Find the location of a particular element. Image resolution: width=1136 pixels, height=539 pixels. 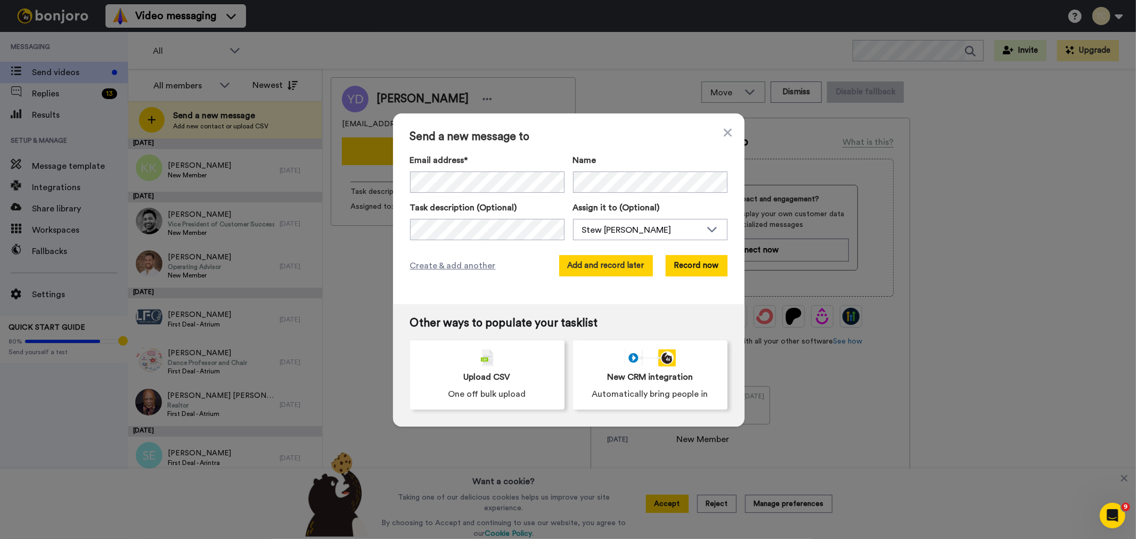

span: Automatically bring people in is located at coordinates (651, 394).